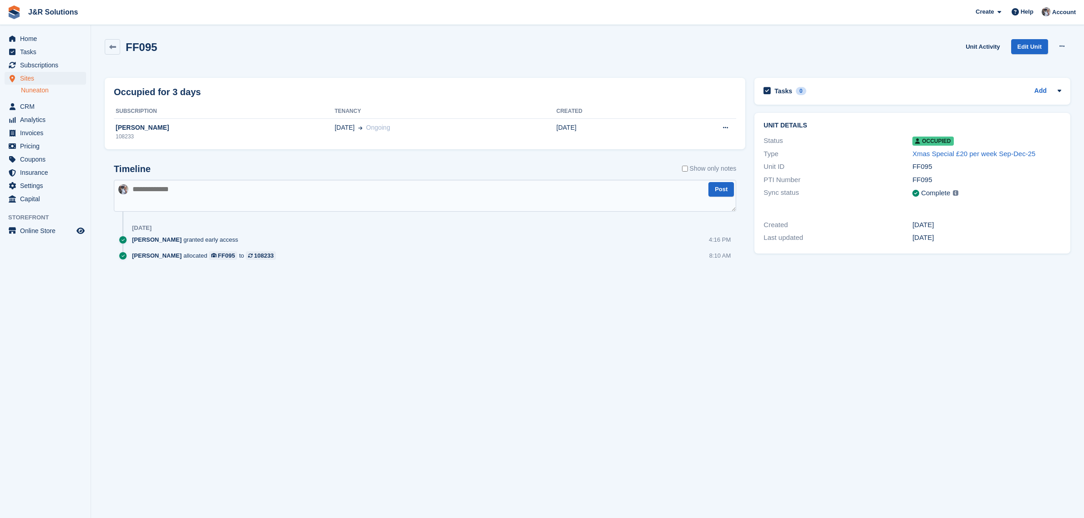 Image resolution: width=1084 pixels, height=518 pixels. Describe the element at coordinates (936, 193) in the screenshot. I see `div: Complete` at that location.